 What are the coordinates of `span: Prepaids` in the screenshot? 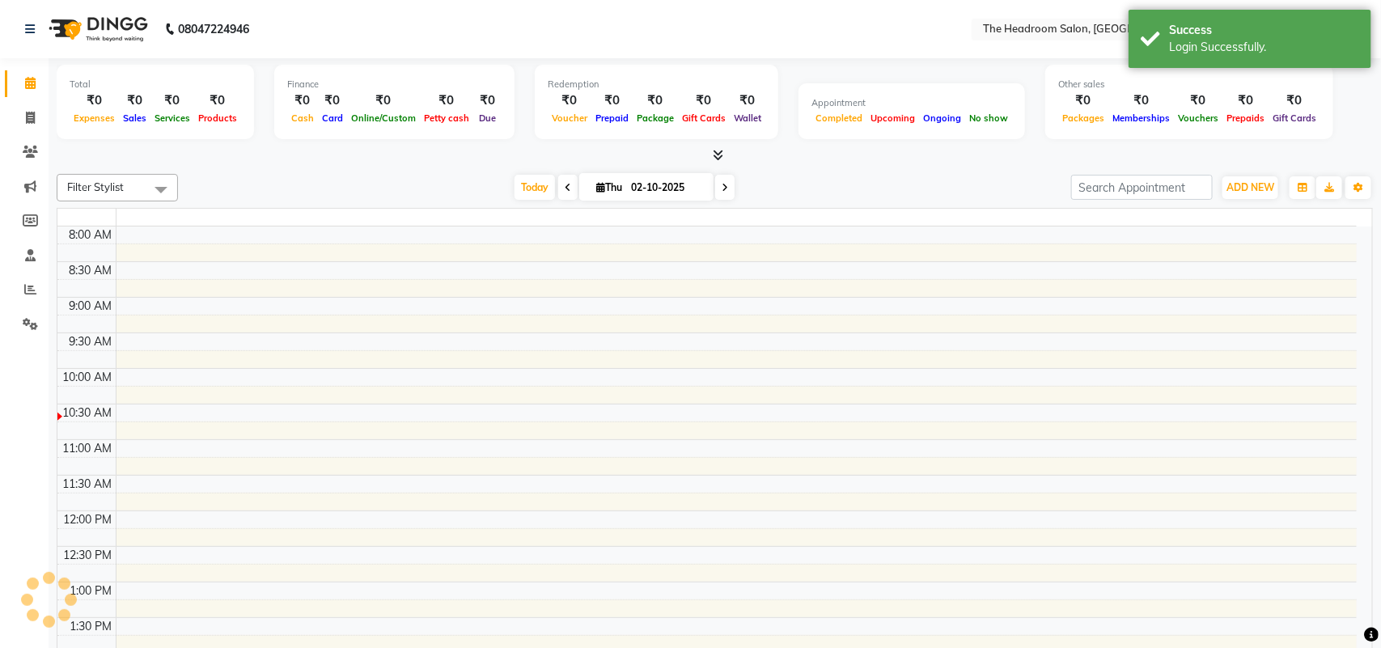 It's located at (1245, 118).